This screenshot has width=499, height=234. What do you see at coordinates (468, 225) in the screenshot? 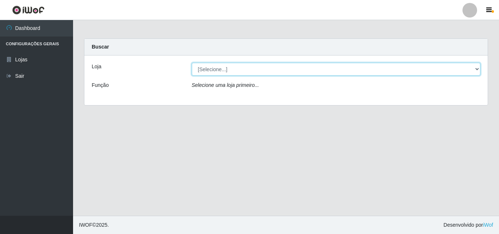
I see `span: Desenvolvido por` at bounding box center [468, 225].